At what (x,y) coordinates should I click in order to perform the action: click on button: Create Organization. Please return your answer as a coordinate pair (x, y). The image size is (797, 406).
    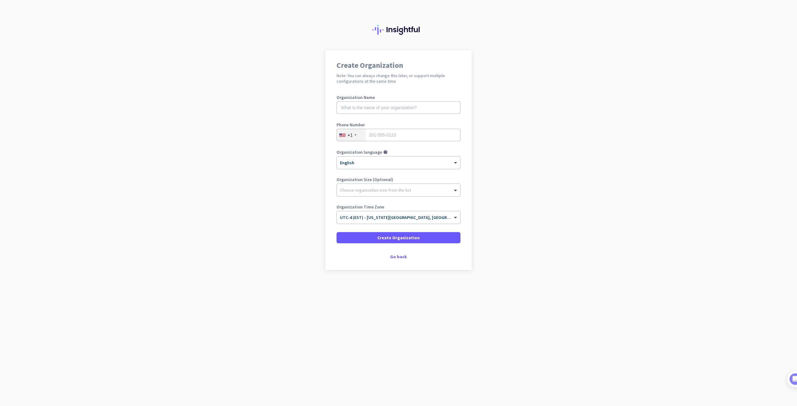
    Looking at the image, I should click on (399, 238).